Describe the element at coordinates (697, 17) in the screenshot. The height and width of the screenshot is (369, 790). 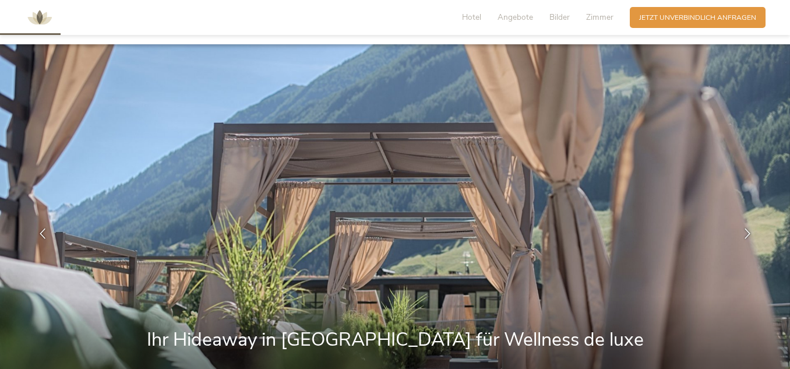
I see `span: Jetzt unverbindlich anfragen` at that location.